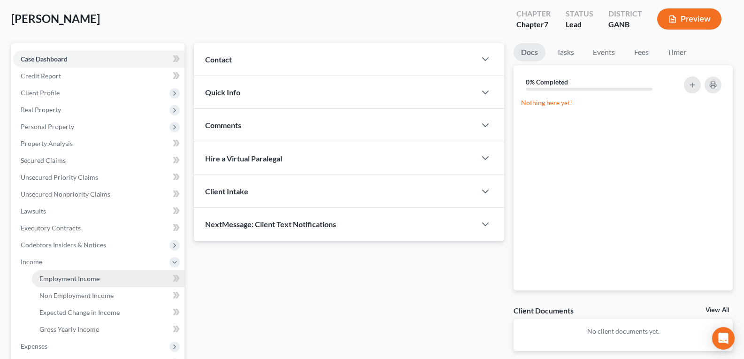 Image resolution: width=744 pixels, height=359 pixels. What do you see at coordinates (723, 338) in the screenshot?
I see `div: Open Intercom Messenger` at bounding box center [723, 338].